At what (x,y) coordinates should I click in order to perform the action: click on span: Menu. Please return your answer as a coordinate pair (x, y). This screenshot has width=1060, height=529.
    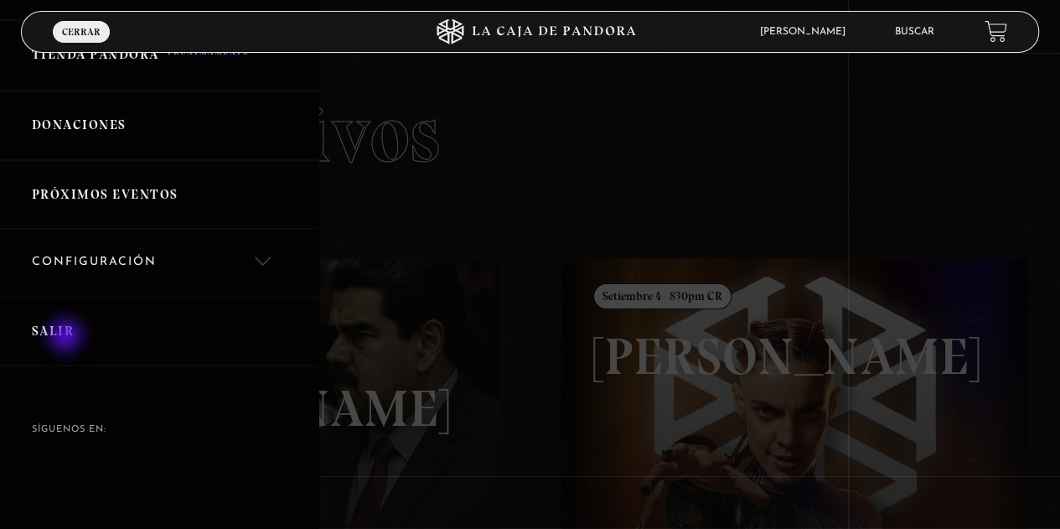
    Looking at the image, I should click on (81, 47).